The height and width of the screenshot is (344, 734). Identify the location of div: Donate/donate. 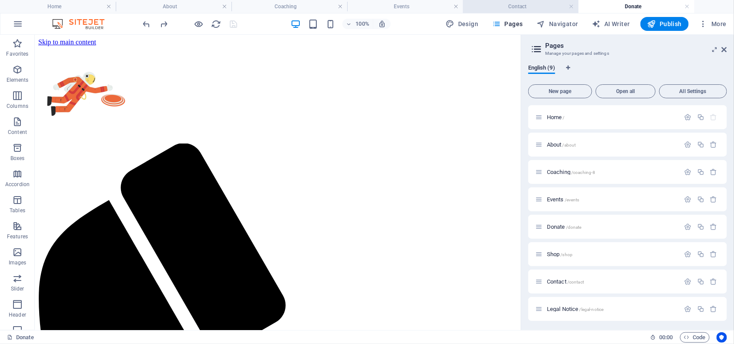
(612, 227).